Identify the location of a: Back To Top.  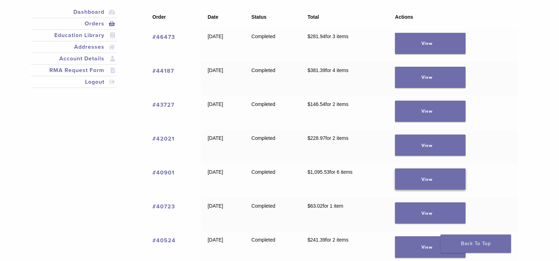
(476, 243).